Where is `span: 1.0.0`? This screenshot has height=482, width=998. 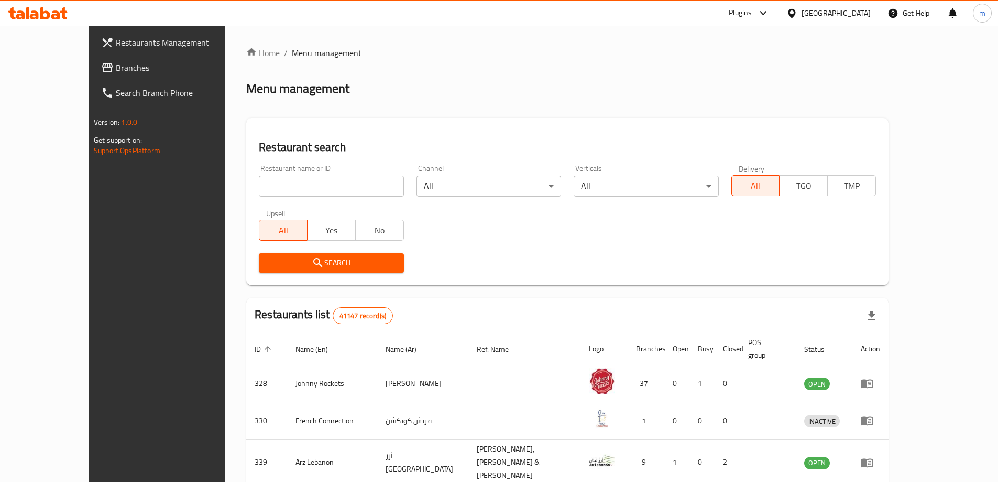 span: 1.0.0 is located at coordinates (129, 122).